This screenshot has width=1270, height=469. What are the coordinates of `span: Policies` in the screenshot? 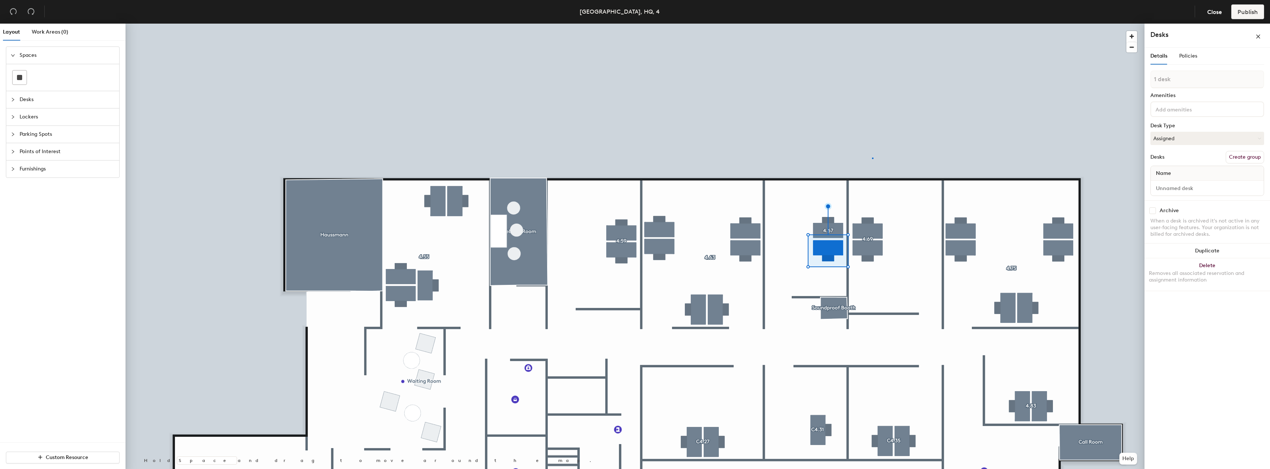 It's located at (1188, 56).